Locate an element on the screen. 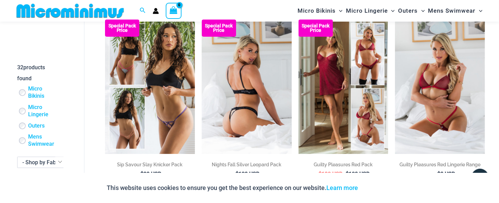  a: Guilty Pleasures Red Pack is located at coordinates (343, 166).